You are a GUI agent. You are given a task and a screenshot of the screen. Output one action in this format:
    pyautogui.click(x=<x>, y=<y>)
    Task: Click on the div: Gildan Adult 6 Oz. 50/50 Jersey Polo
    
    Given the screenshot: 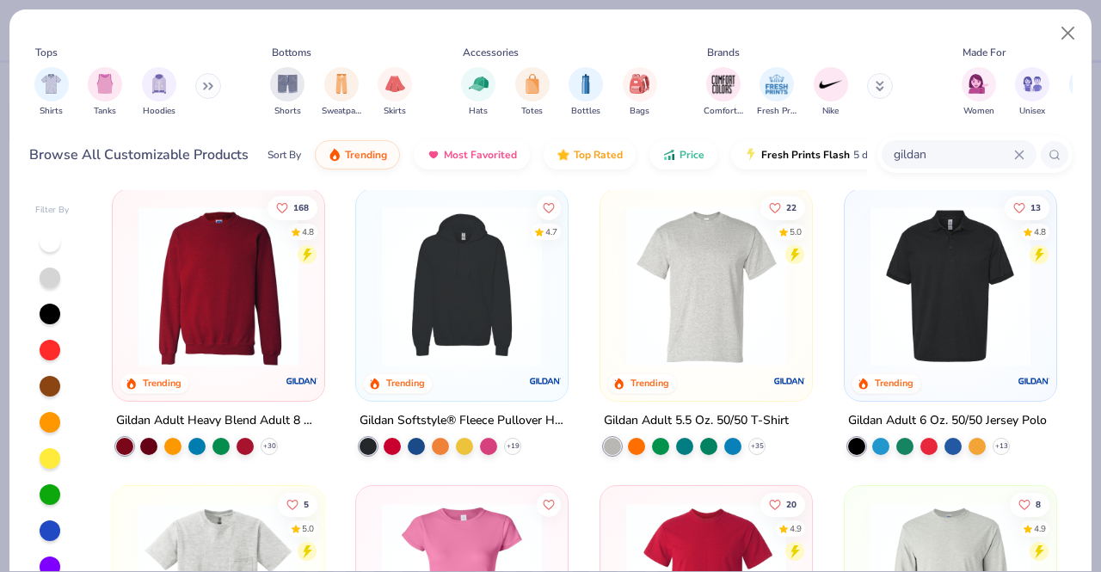 What is the action you would take?
    pyautogui.click(x=947, y=420)
    